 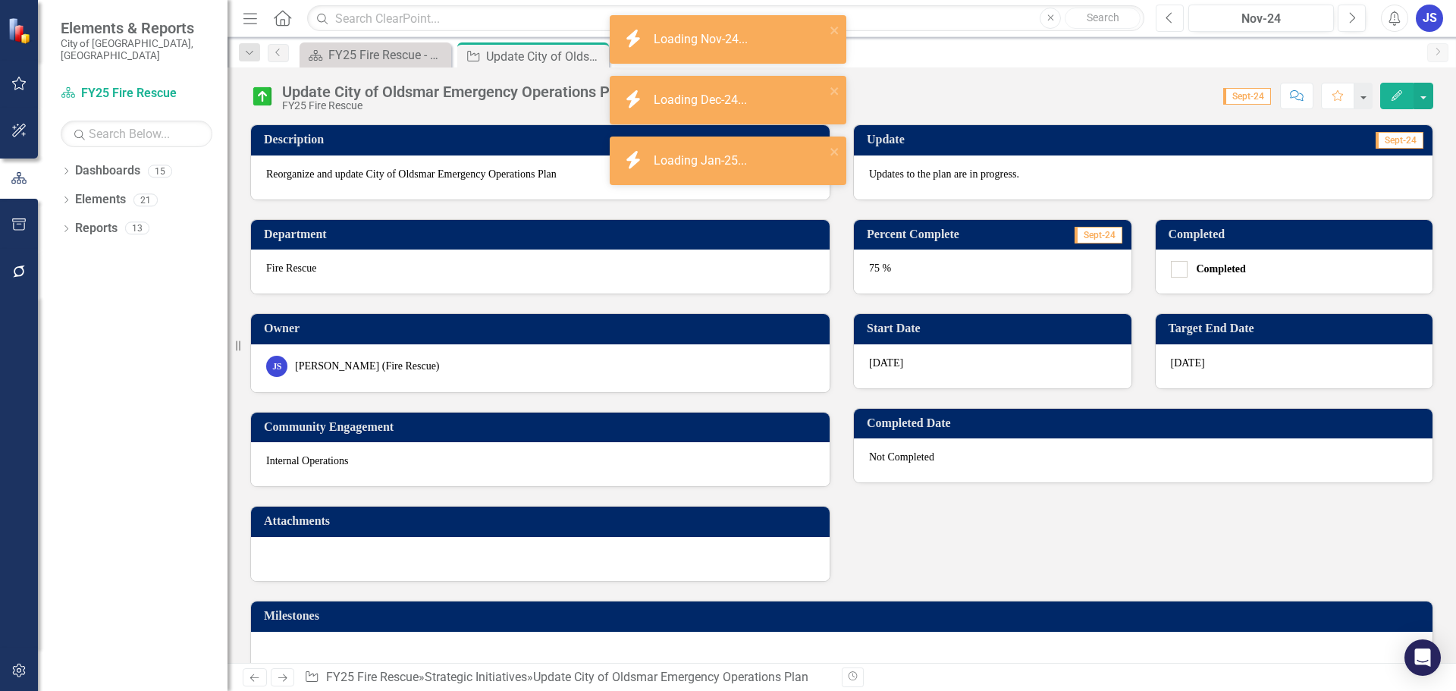 What do you see at coordinates (540, 174) in the screenshot?
I see `p: Reorganize and update City of Oldsmar Emergency Operations Plan` at bounding box center [540, 174].